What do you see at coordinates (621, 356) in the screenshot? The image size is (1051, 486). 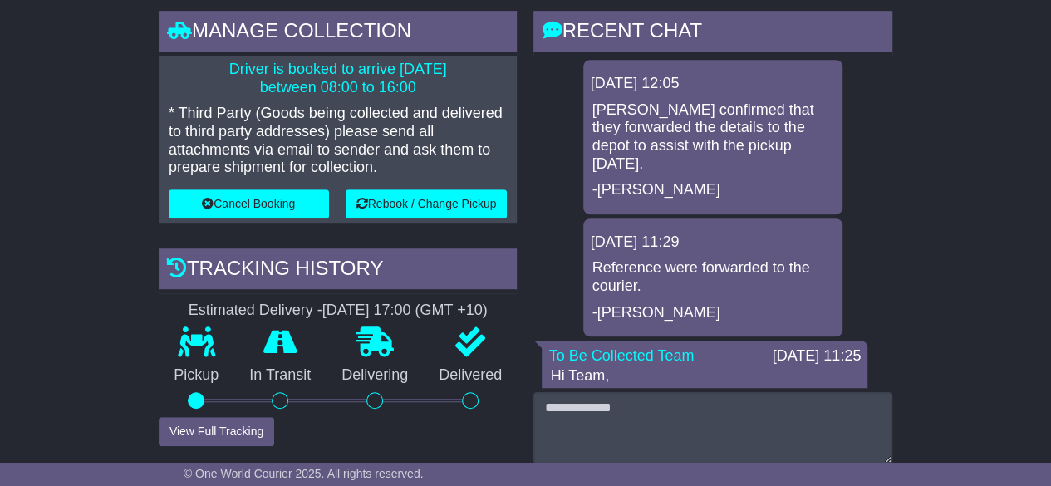 I see `a: To Be Collected Team` at bounding box center [621, 356].